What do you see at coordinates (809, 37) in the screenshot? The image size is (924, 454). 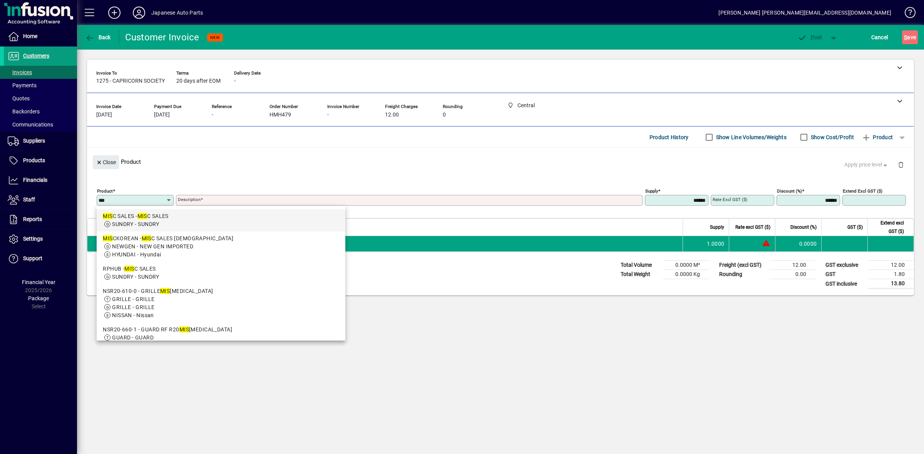 I see `button: Post` at bounding box center [809, 37].